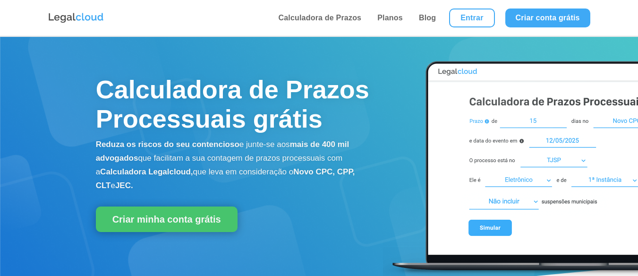 The image size is (638, 276). I want to click on b: mais de 400 mil advogados, so click(222, 151).